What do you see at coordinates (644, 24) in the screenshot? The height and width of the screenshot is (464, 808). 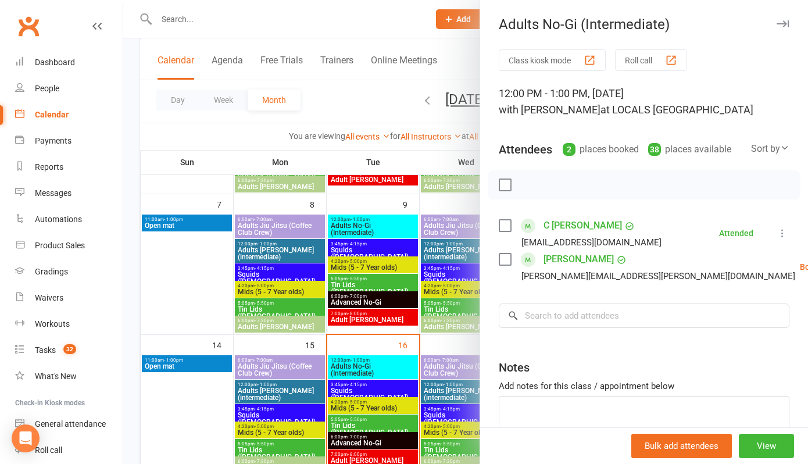 I see `div: Adults No-Gi (Intermediate)` at bounding box center [644, 24].